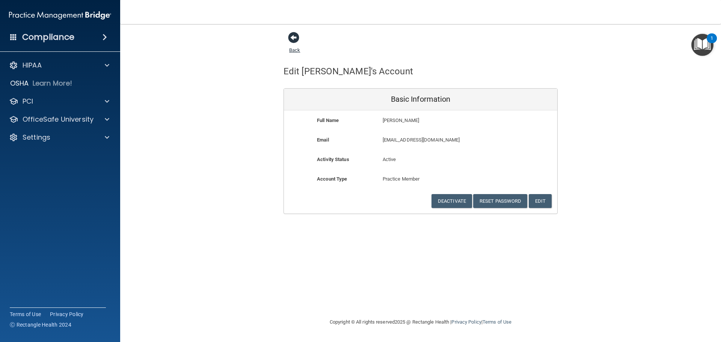 This screenshot has width=721, height=342. Describe the element at coordinates (328, 120) in the screenshot. I see `b: Full Name` at that location.